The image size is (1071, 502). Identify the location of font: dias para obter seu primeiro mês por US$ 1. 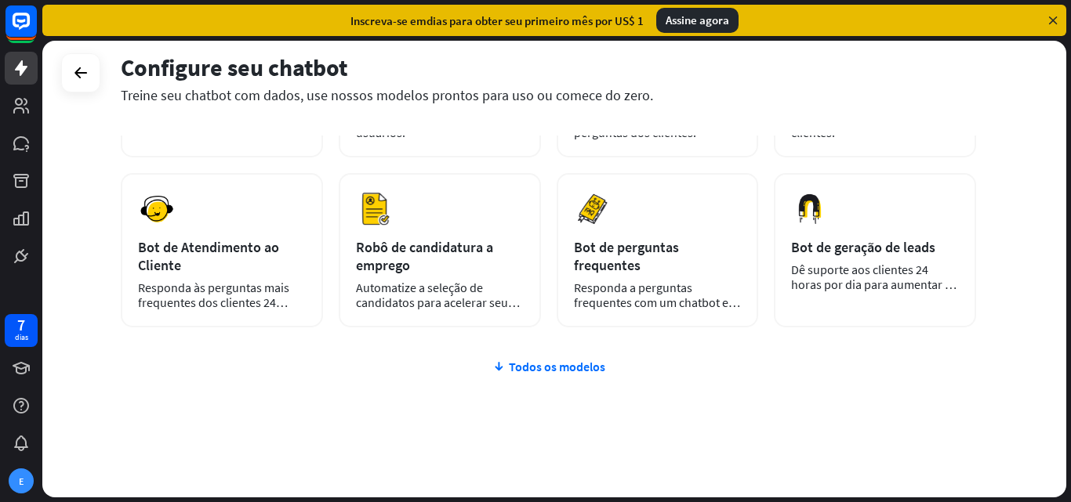
(535, 20).